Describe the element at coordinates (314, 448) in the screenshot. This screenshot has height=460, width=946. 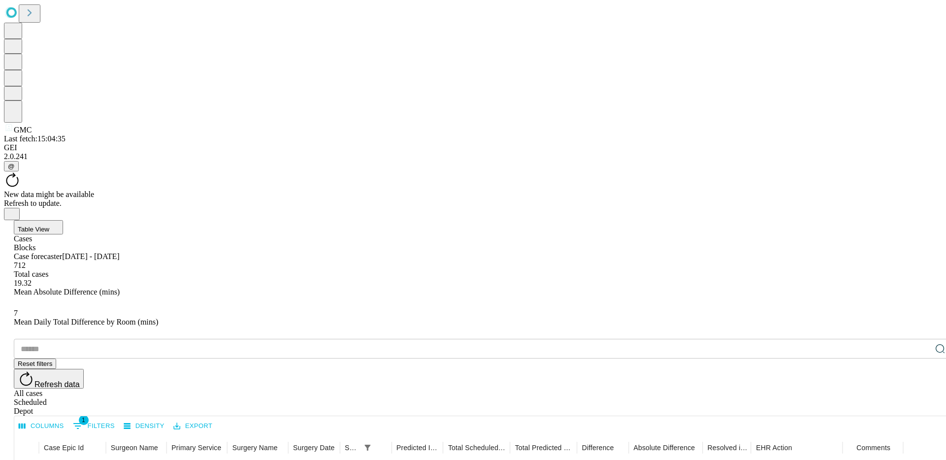
I see `div: Surgery Date` at that location.